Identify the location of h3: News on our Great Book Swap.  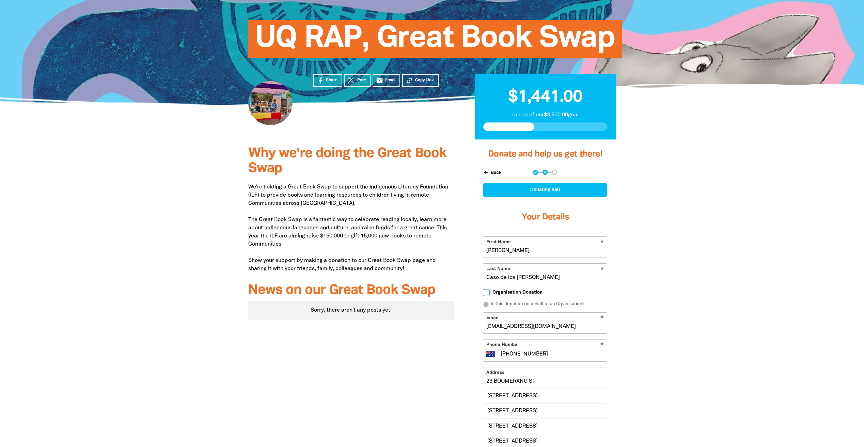
(351, 291).